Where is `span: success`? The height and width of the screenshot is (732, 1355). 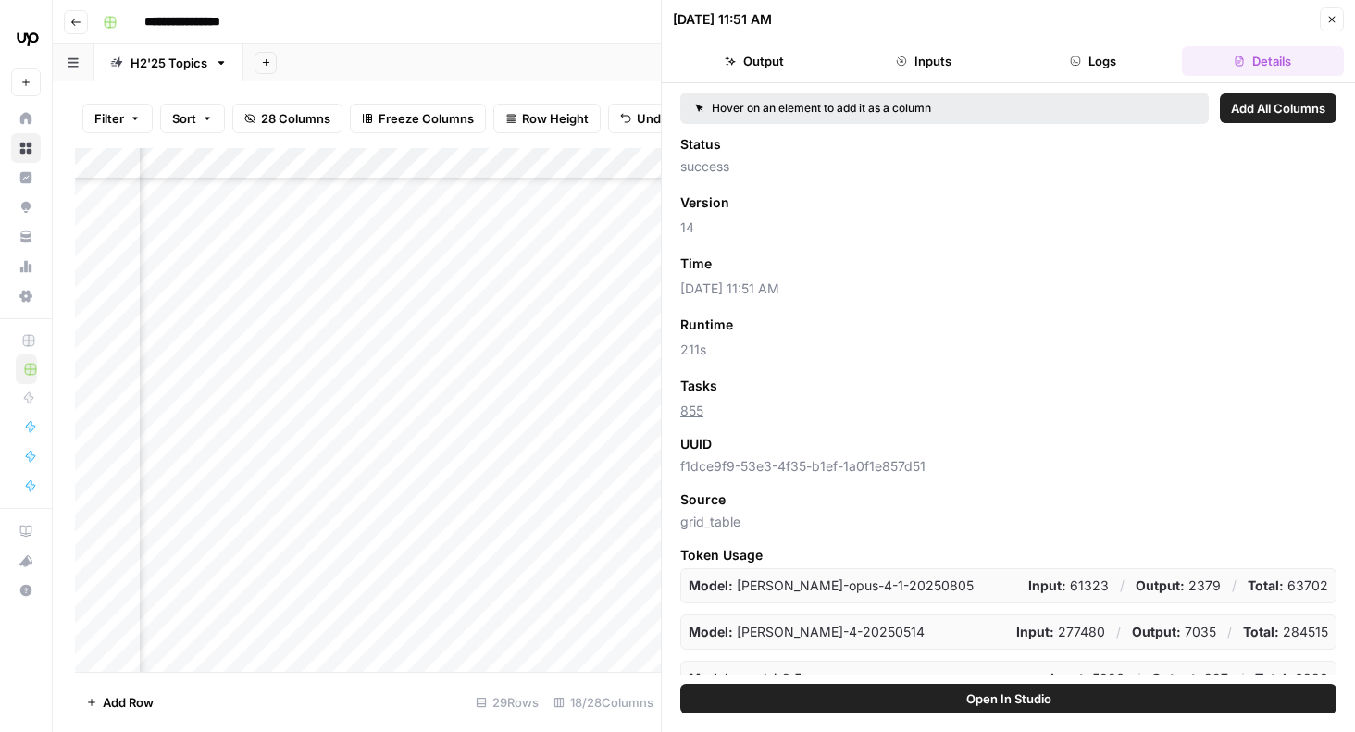
span: success is located at coordinates (1008, 167).